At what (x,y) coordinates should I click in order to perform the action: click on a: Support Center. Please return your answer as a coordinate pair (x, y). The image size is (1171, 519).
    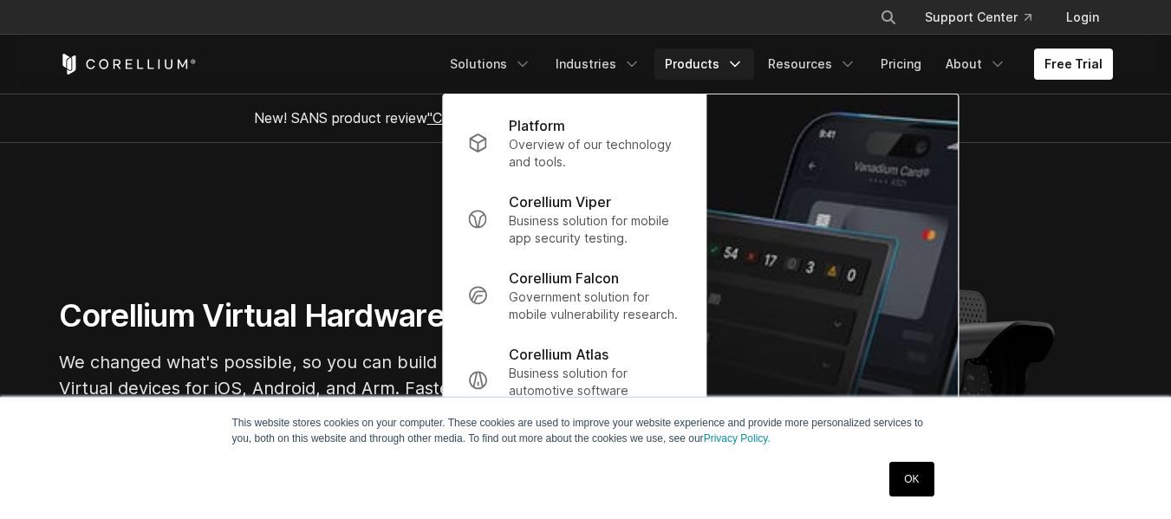
    Looking at the image, I should click on (978, 17).